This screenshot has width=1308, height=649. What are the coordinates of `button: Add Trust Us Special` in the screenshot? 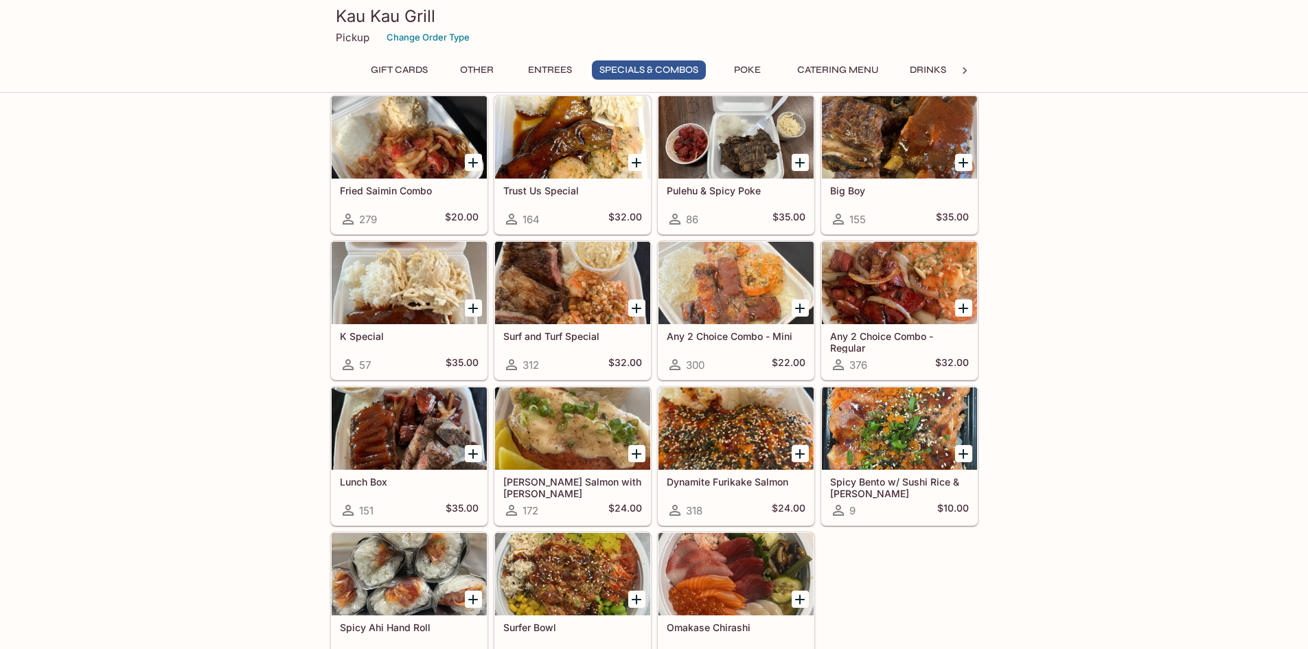 It's located at (637, 162).